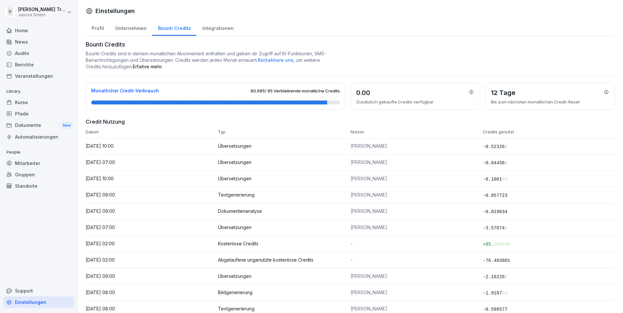 The width and height of the screenshot is (623, 313). What do you see at coordinates (39, 137) in the screenshot?
I see `a: Automatisierungen` at bounding box center [39, 137].